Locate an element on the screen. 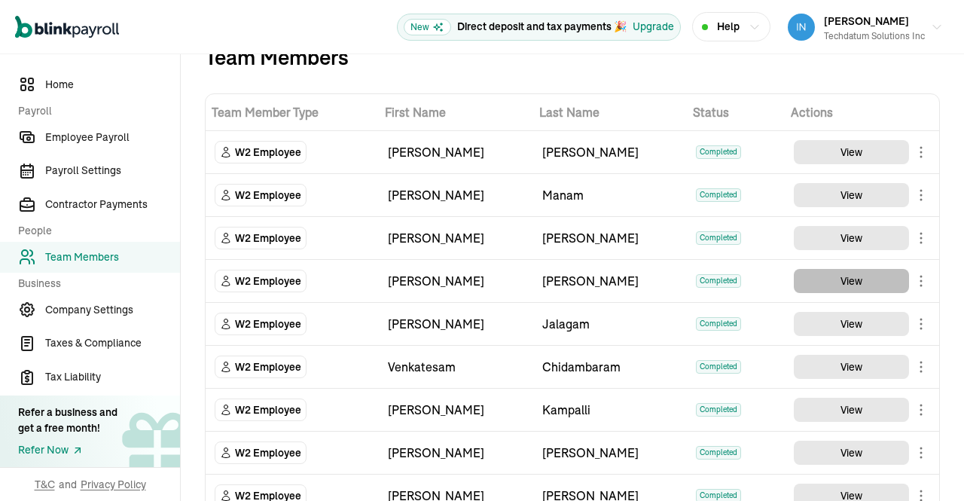  span: Status is located at coordinates (736, 112).